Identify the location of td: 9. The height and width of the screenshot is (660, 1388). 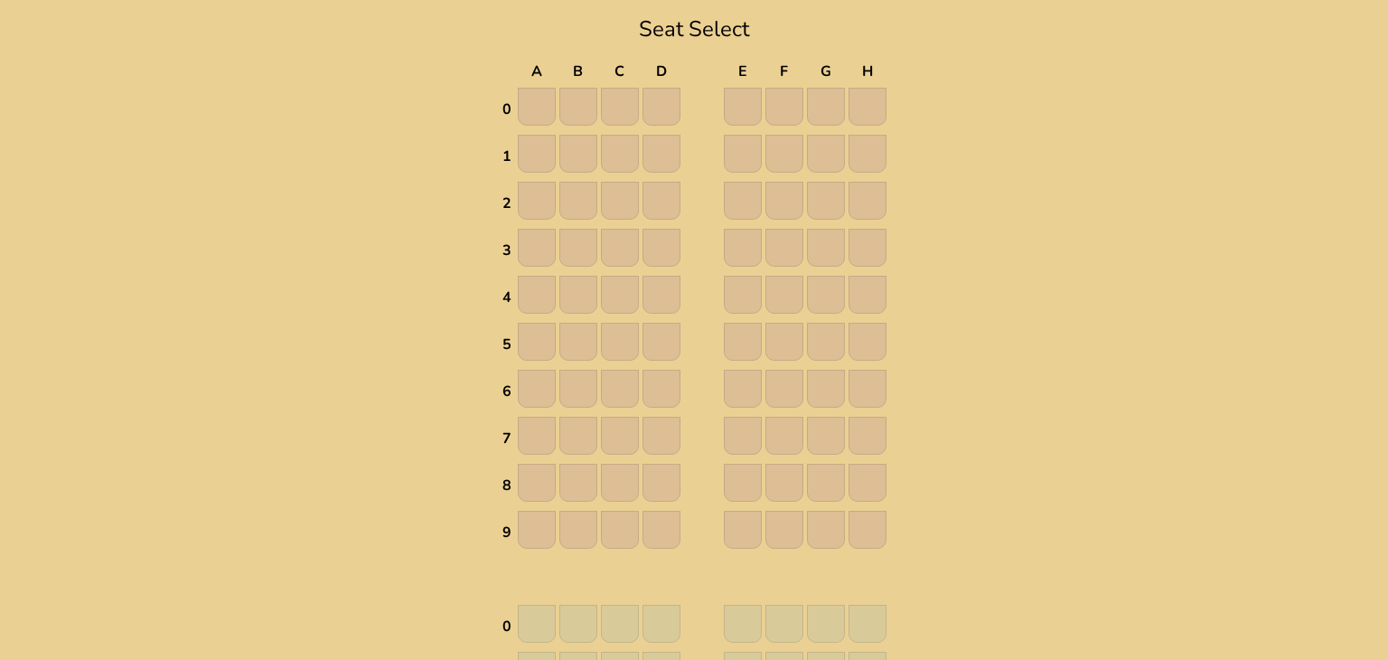
(508, 532).